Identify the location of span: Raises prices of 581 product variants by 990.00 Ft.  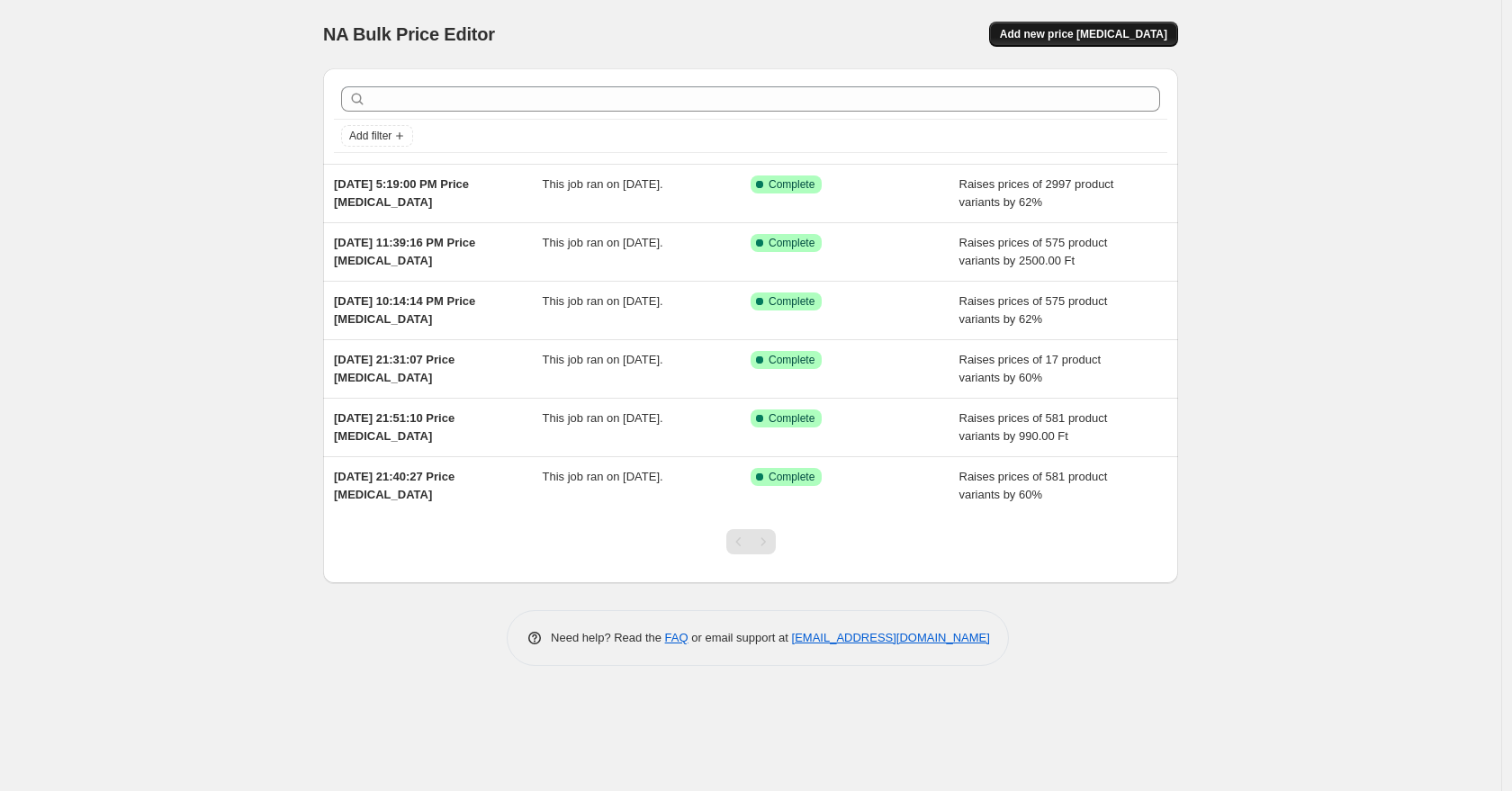
(1034, 427).